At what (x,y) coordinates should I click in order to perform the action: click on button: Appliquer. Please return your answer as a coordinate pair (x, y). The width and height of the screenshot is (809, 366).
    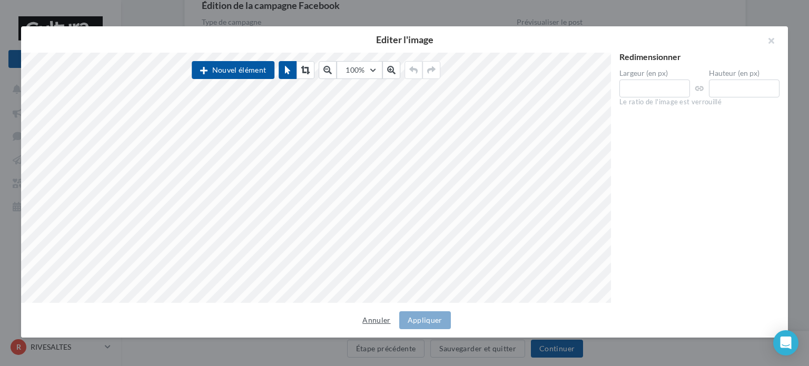
    Looking at the image, I should click on (425, 320).